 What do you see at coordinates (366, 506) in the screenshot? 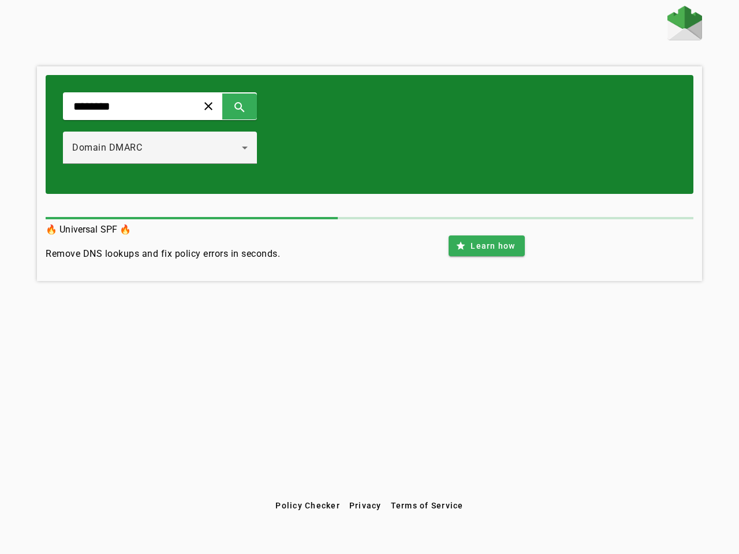
I see `span: Privacy` at bounding box center [366, 506].